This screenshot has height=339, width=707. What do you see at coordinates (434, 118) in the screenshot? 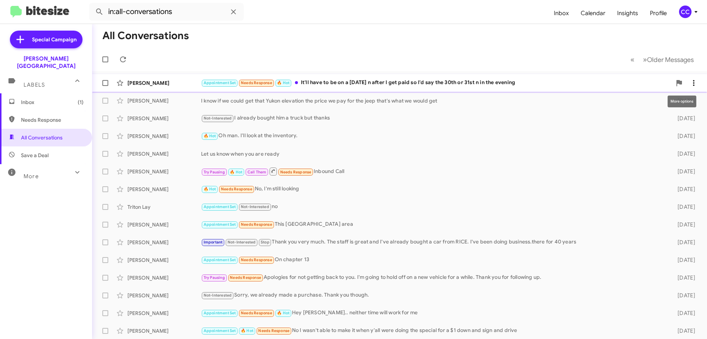
I see `div: I already bought him a truck but thanks` at bounding box center [434, 118].